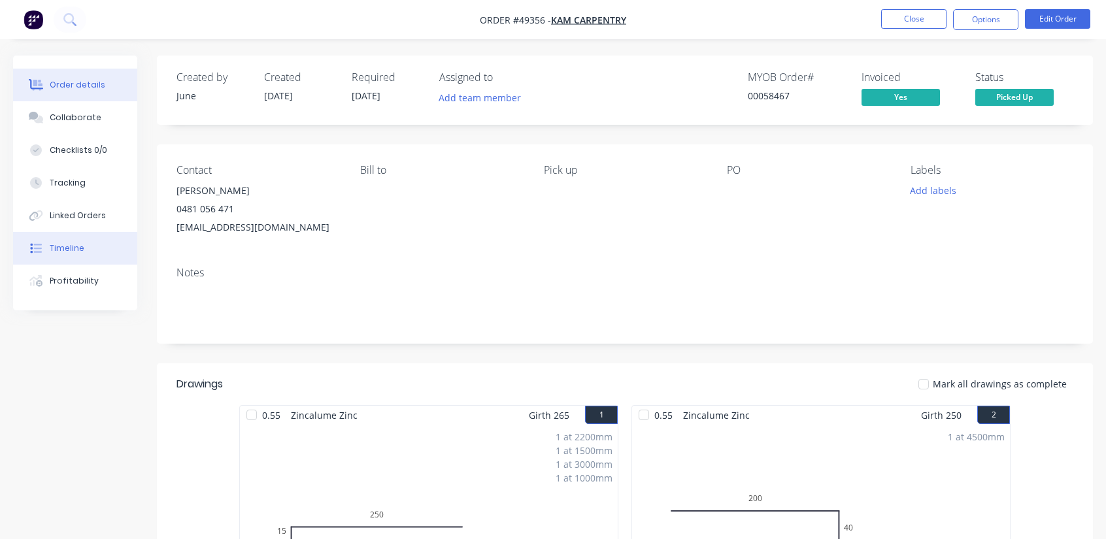 The height and width of the screenshot is (539, 1106). What do you see at coordinates (75, 248) in the screenshot?
I see `button: Timeline` at bounding box center [75, 248].